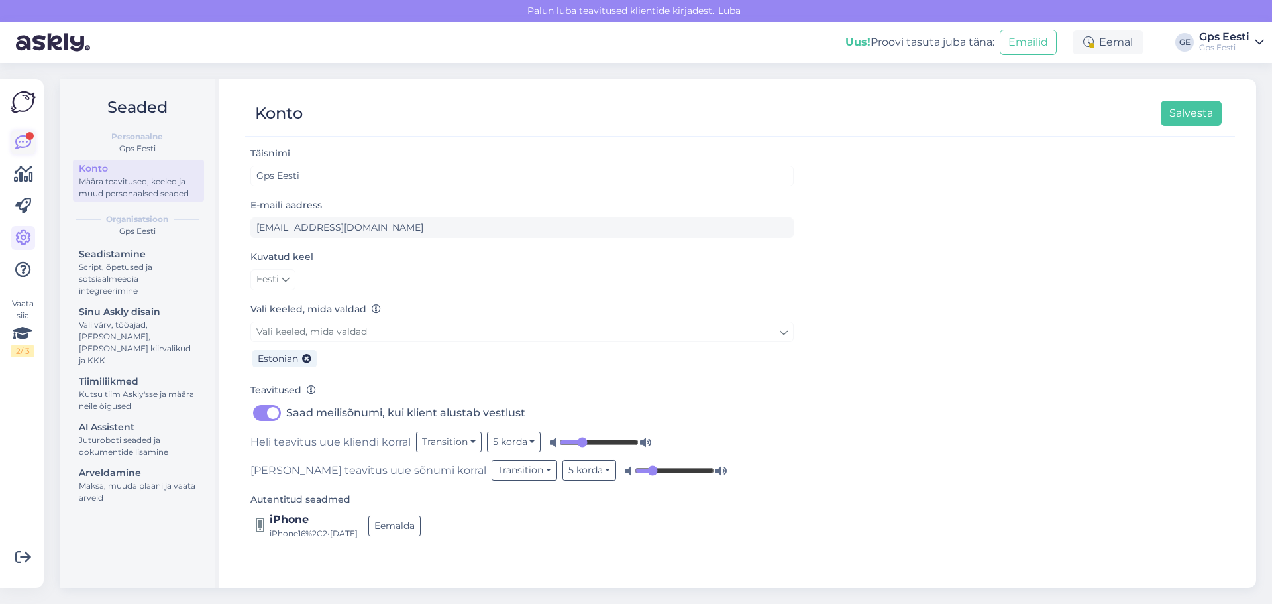  Describe the element at coordinates (522, 227) in the screenshot. I see `input: Sisesta e-maili aadress` at that location.